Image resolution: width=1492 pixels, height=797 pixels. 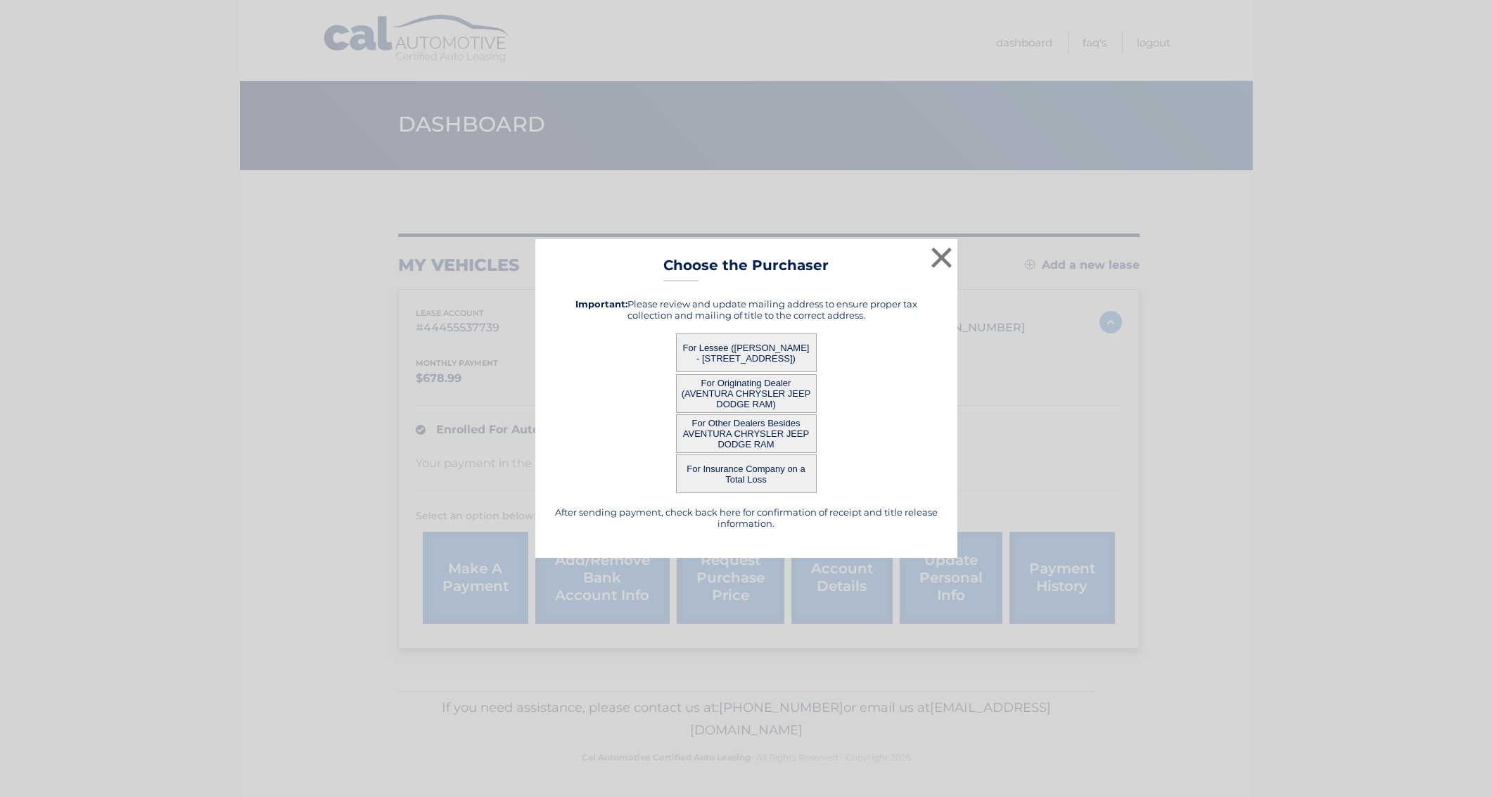 What do you see at coordinates (746, 269) in the screenshot?
I see `h3: Choose the Purchaser` at bounding box center [746, 269].